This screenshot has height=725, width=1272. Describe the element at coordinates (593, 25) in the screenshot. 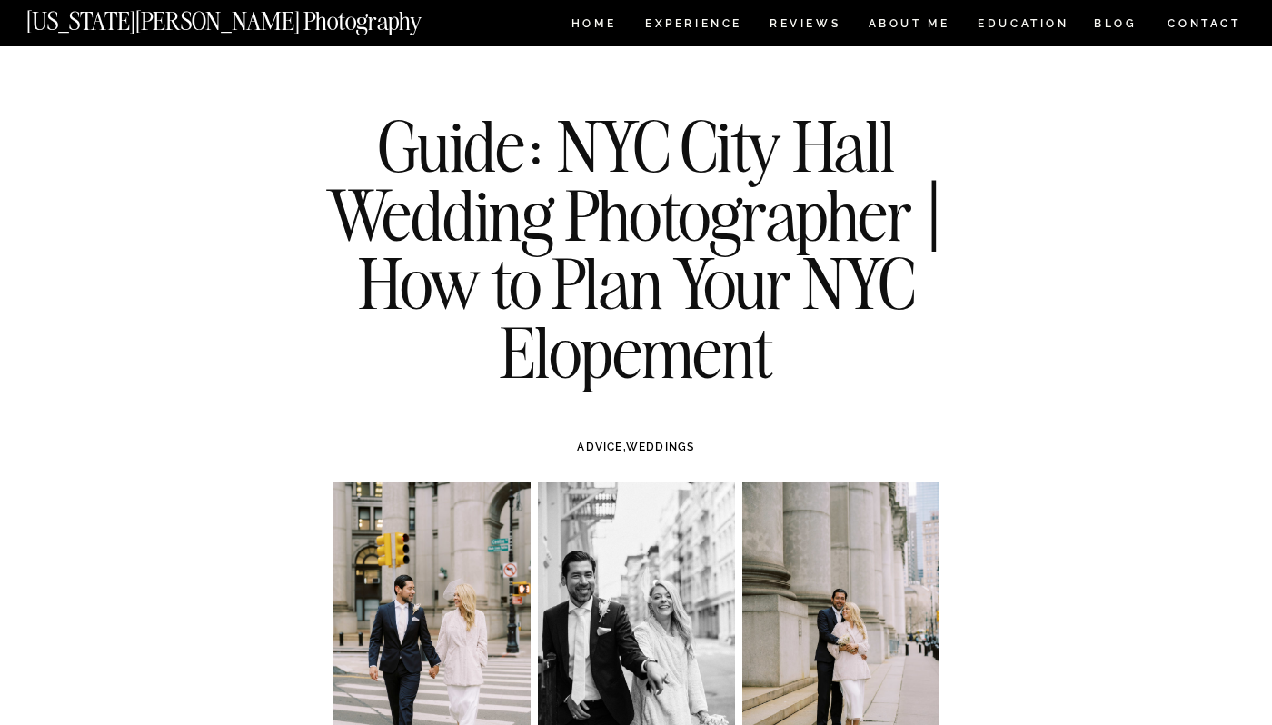

I see `nav: HOME` at that location.